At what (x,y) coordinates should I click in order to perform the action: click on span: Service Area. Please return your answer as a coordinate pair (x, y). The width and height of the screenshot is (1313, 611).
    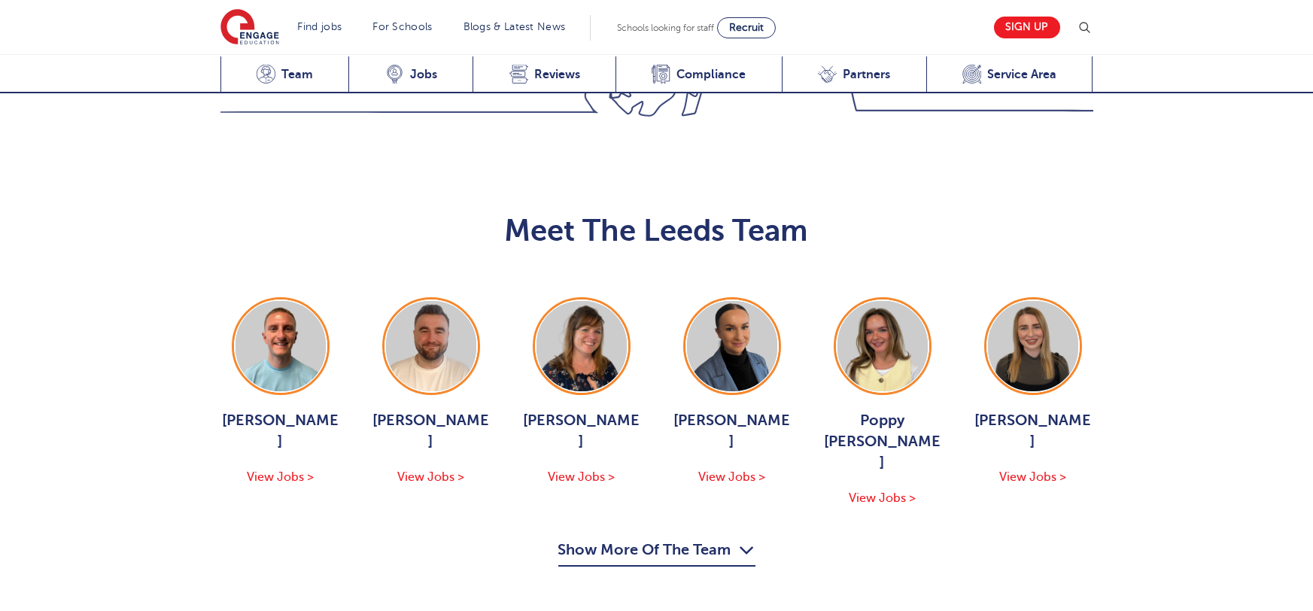
    Looking at the image, I should click on (1022, 75).